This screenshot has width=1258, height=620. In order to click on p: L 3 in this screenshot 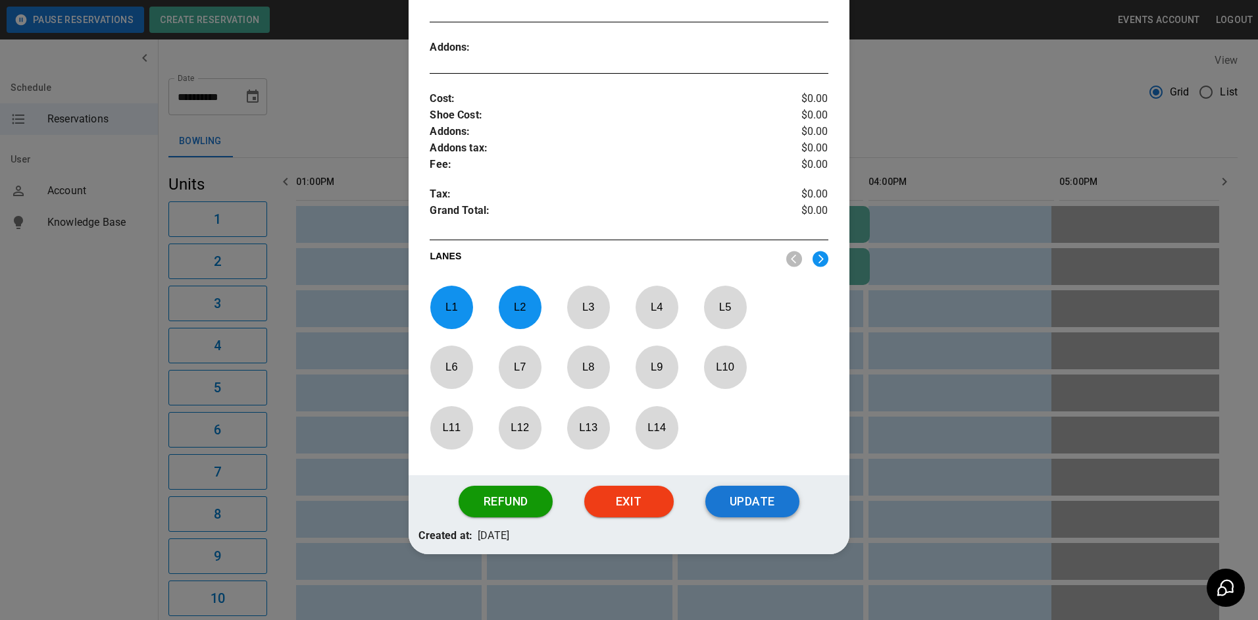, I will do `click(588, 307)`.